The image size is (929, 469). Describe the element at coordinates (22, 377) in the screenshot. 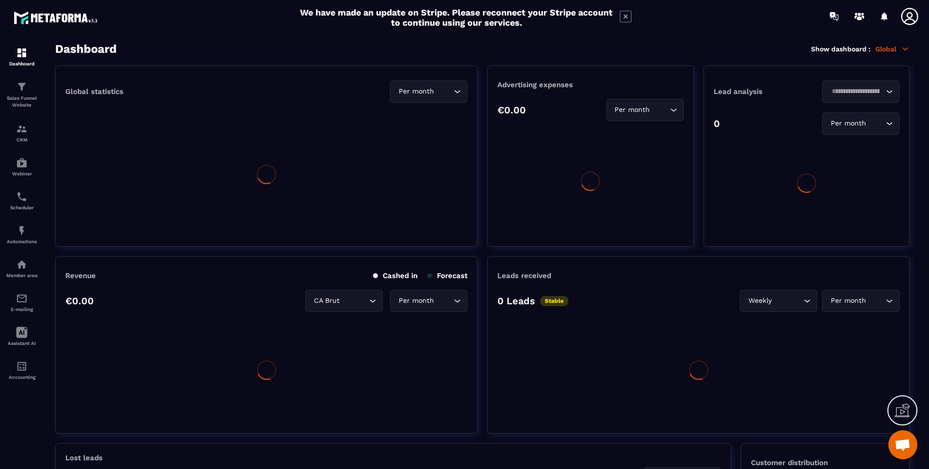

I see `p: Accounting` at that location.